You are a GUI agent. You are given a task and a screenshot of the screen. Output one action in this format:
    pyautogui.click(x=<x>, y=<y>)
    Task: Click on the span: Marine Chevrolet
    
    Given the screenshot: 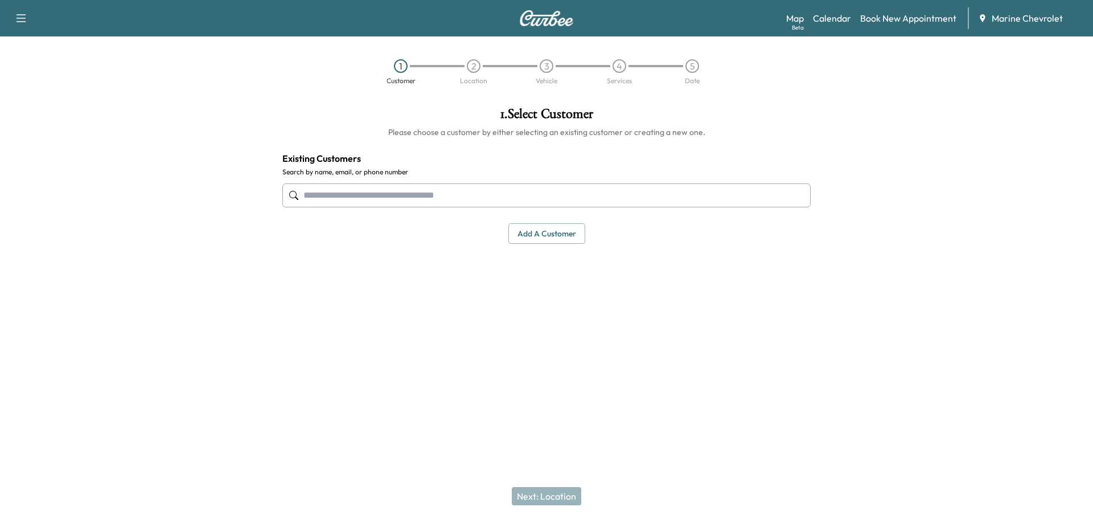 What is the action you would take?
    pyautogui.click(x=1027, y=18)
    